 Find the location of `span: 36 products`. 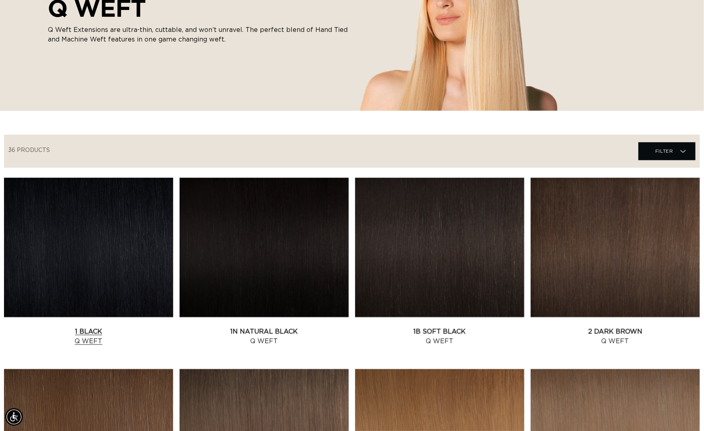

span: 36 products is located at coordinates (29, 150).